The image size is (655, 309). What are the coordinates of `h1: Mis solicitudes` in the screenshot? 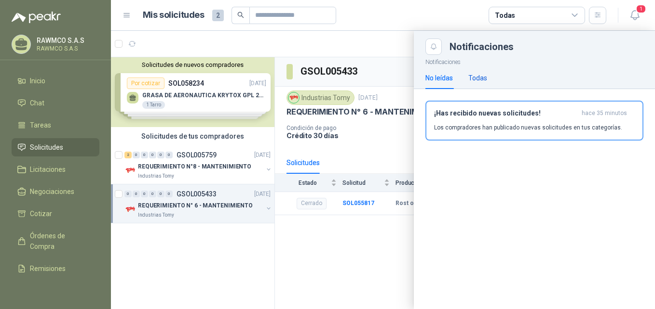 It's located at (174, 15).